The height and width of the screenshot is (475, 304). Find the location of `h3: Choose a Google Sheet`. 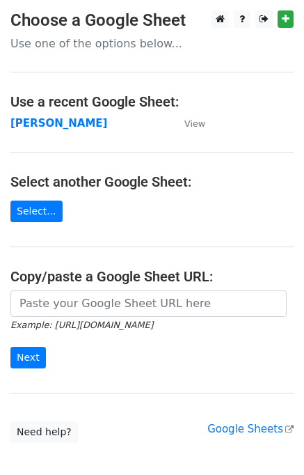

h3: Choose a Google Sheet is located at coordinates (152, 20).